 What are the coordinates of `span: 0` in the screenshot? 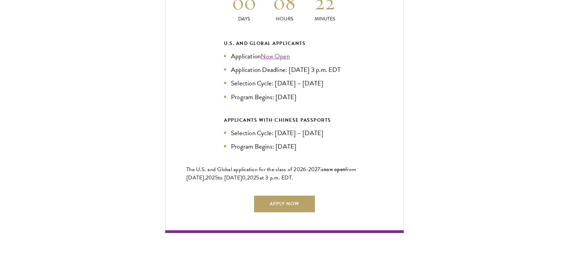 It's located at (244, 178).